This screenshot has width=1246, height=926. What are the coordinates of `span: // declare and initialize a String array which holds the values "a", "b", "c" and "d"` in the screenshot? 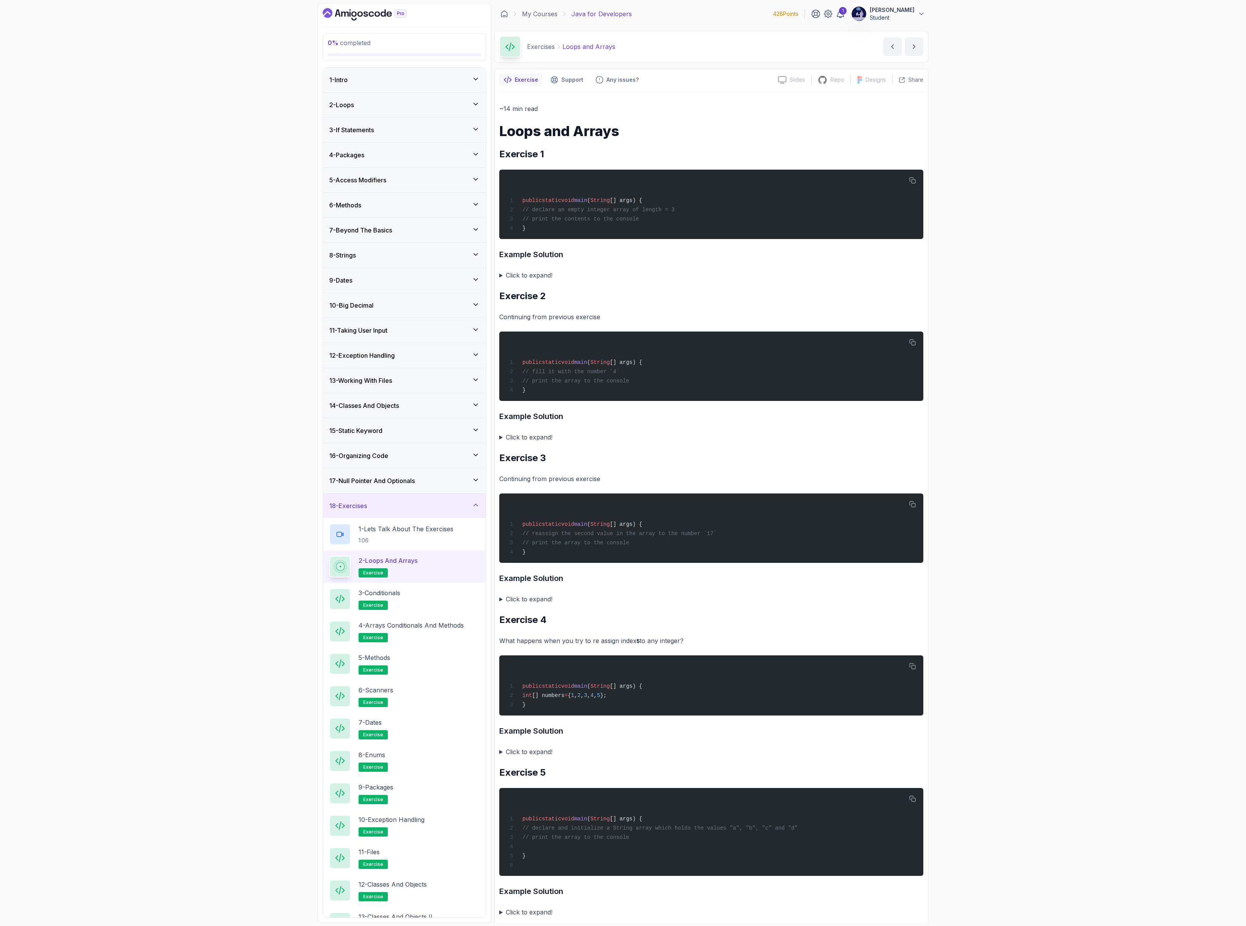 It's located at (660, 828).